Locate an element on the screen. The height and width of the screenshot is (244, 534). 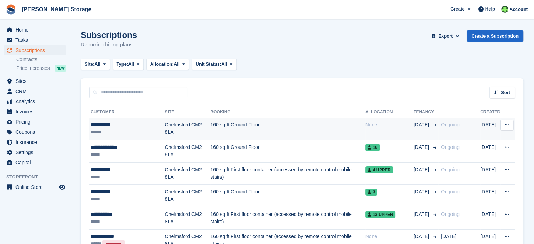
span: Allocation: is located at coordinates (162, 64).